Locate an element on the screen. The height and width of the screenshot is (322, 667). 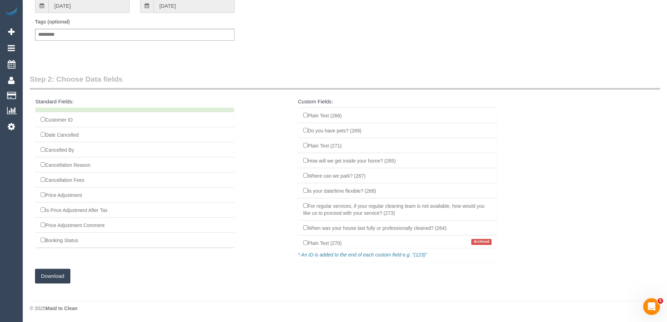
li: Cancellation Reason is located at coordinates (135, 165).